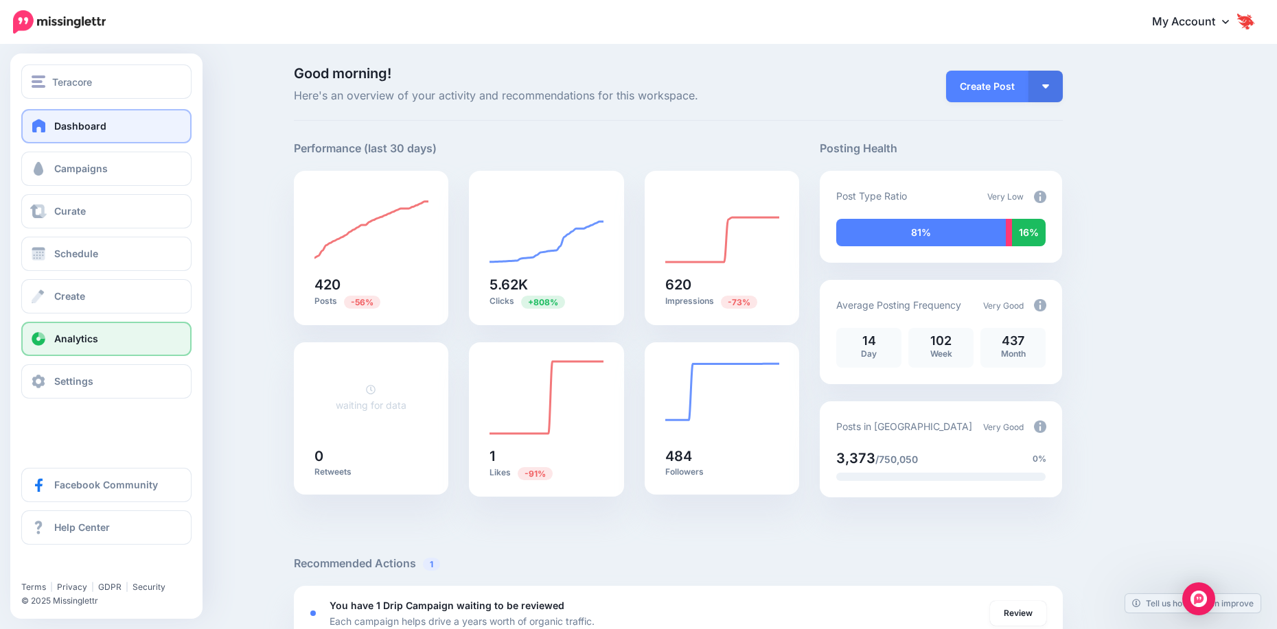 The width and height of the screenshot is (1277, 629). I want to click on span: Day, so click(868, 353).